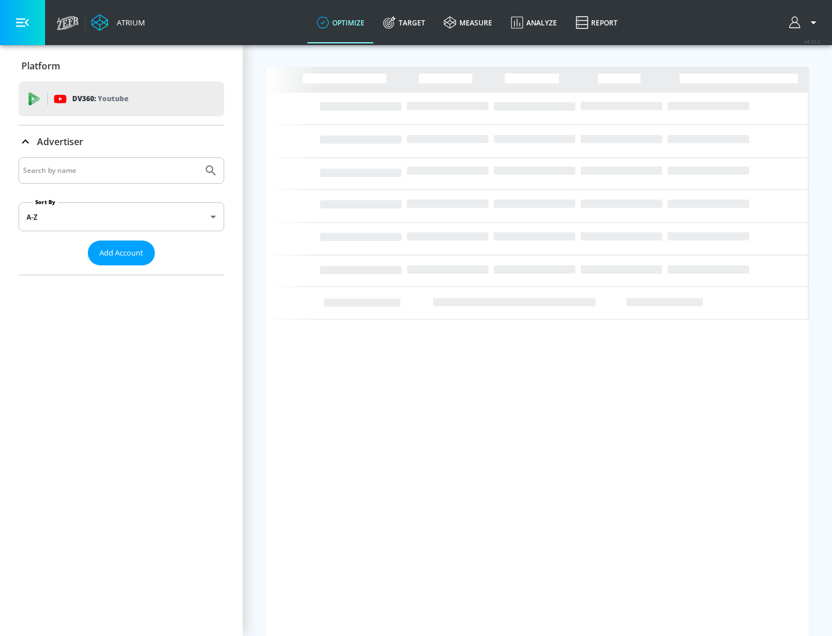  Describe the element at coordinates (121, 66) in the screenshot. I see `div: Platform` at that location.